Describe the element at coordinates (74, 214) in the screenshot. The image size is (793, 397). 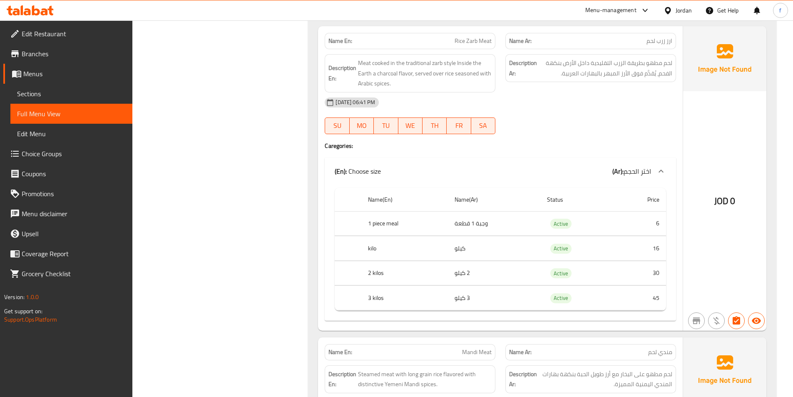
I see `span: Menu disclaimer` at that location.